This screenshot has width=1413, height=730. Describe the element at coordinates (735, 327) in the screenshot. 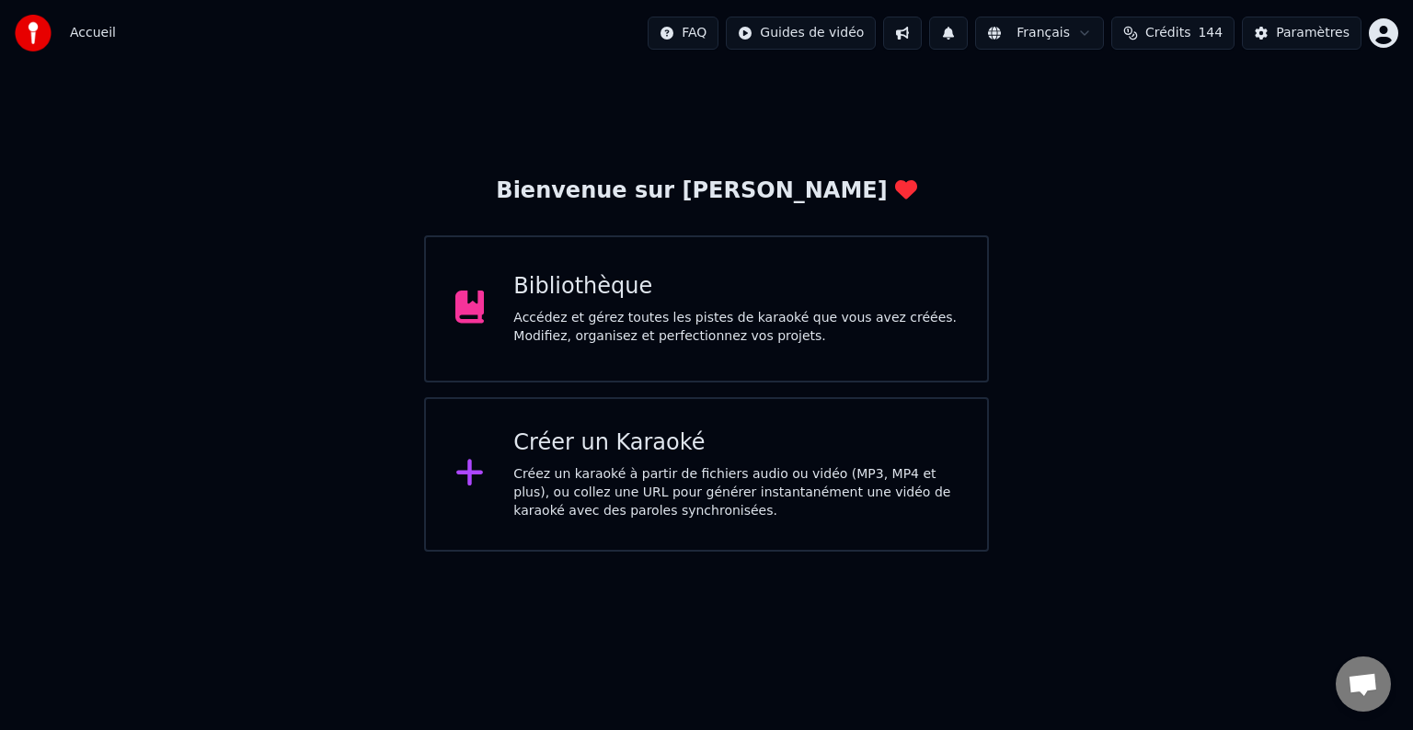

I see `div: Accédez et gérez toutes les pistes de karaoké que vous avez créées. Modifiez, organisez et perfec...` at that location.